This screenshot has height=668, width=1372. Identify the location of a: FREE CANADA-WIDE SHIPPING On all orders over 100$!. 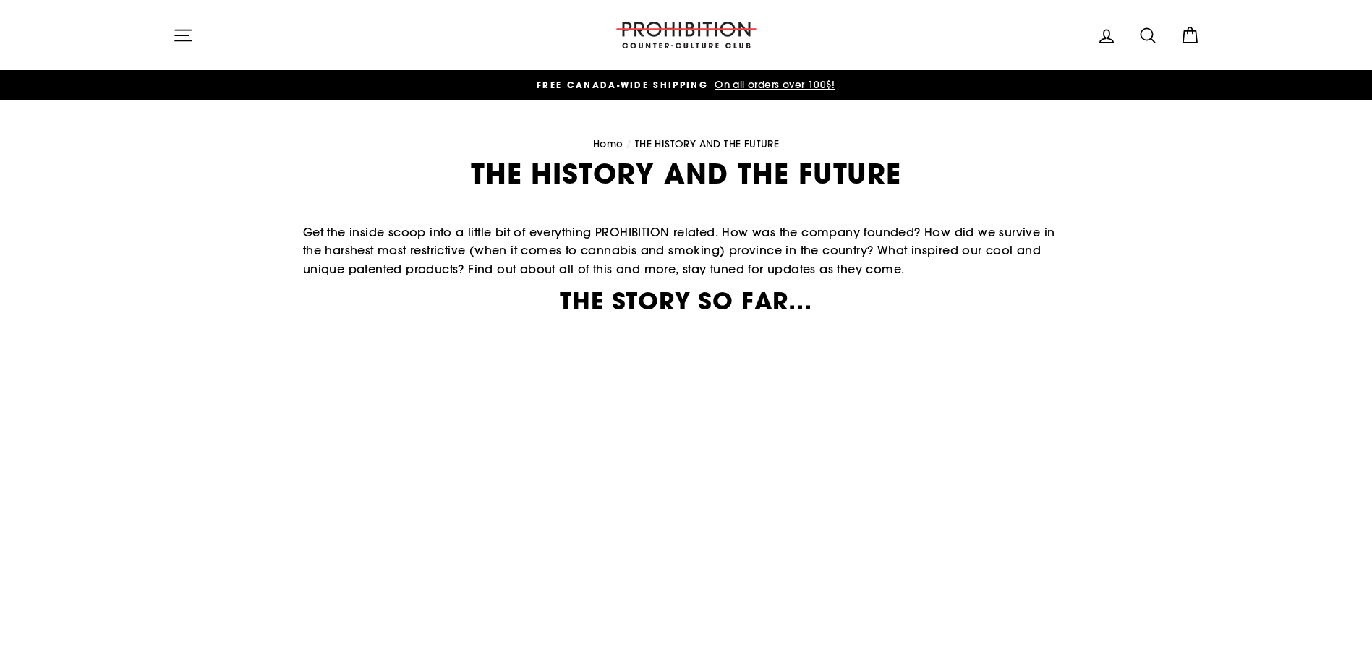
(686, 85).